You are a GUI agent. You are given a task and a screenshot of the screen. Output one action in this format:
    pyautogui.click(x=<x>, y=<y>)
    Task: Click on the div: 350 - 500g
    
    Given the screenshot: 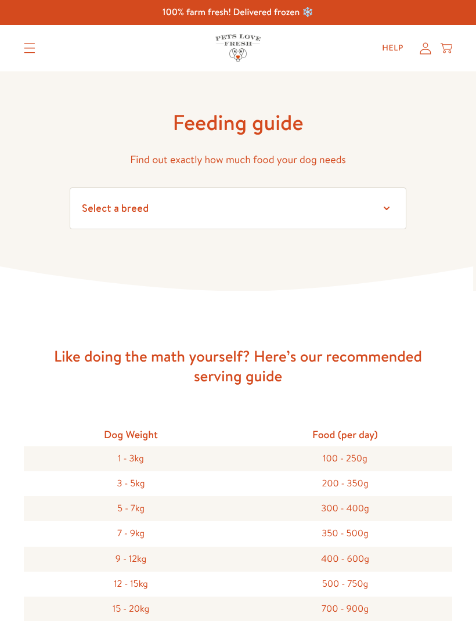 What is the action you would take?
    pyautogui.click(x=345, y=533)
    